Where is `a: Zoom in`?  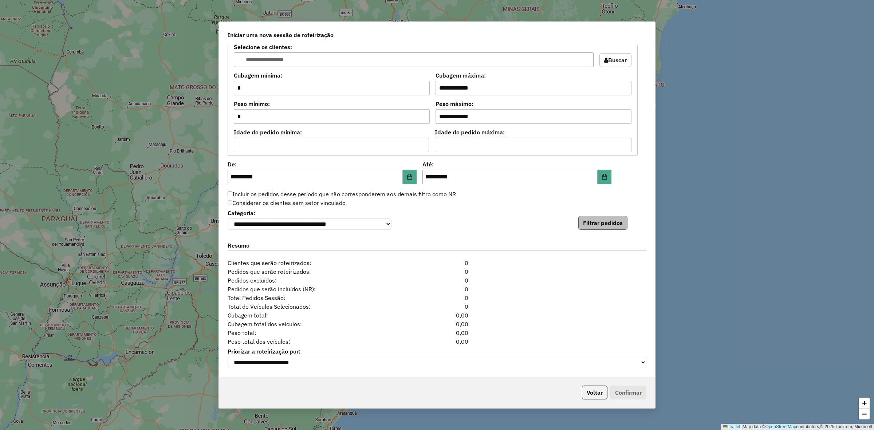 a: Zoom in is located at coordinates (864, 403).